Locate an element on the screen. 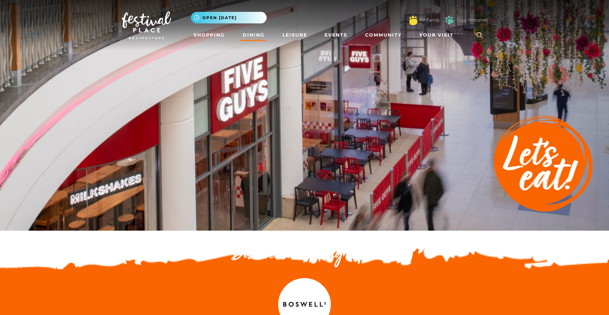 The image size is (609, 315). a: Shopping is located at coordinates (209, 35).